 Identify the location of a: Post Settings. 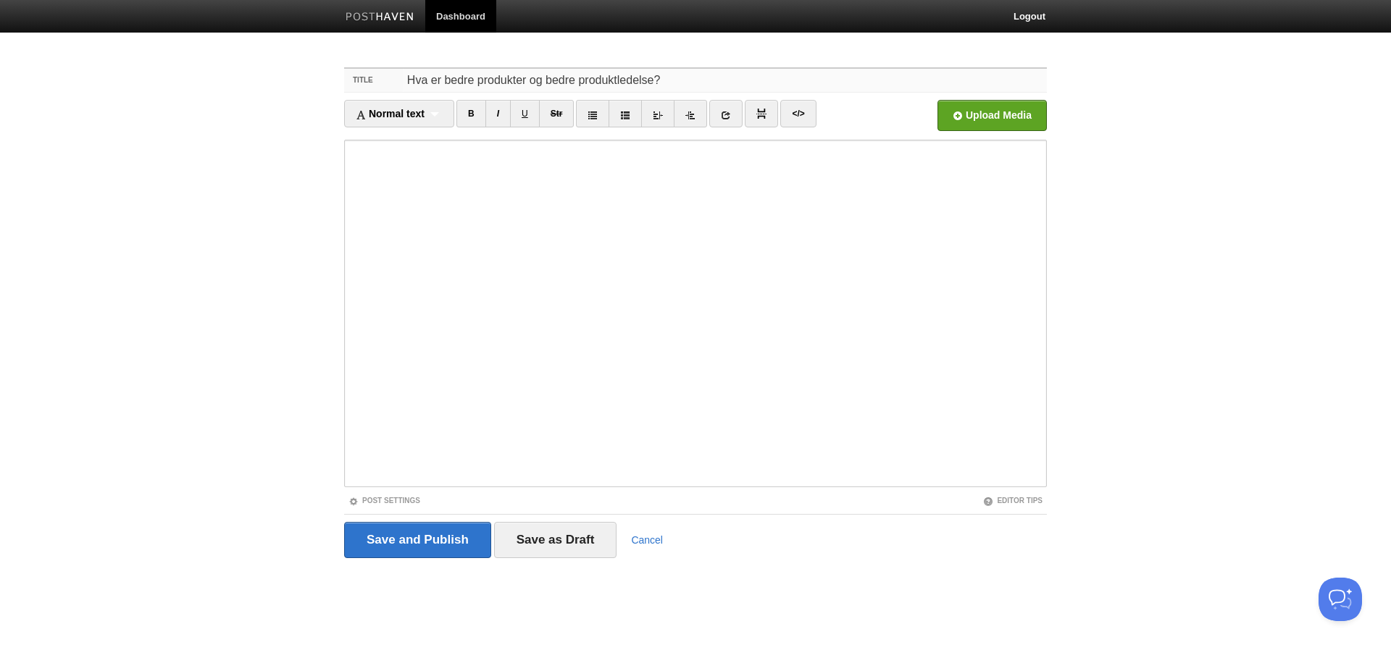
(384, 500).